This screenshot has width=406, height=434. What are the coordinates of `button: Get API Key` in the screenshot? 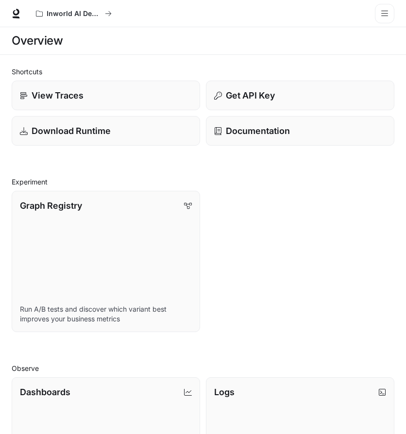 It's located at (300, 95).